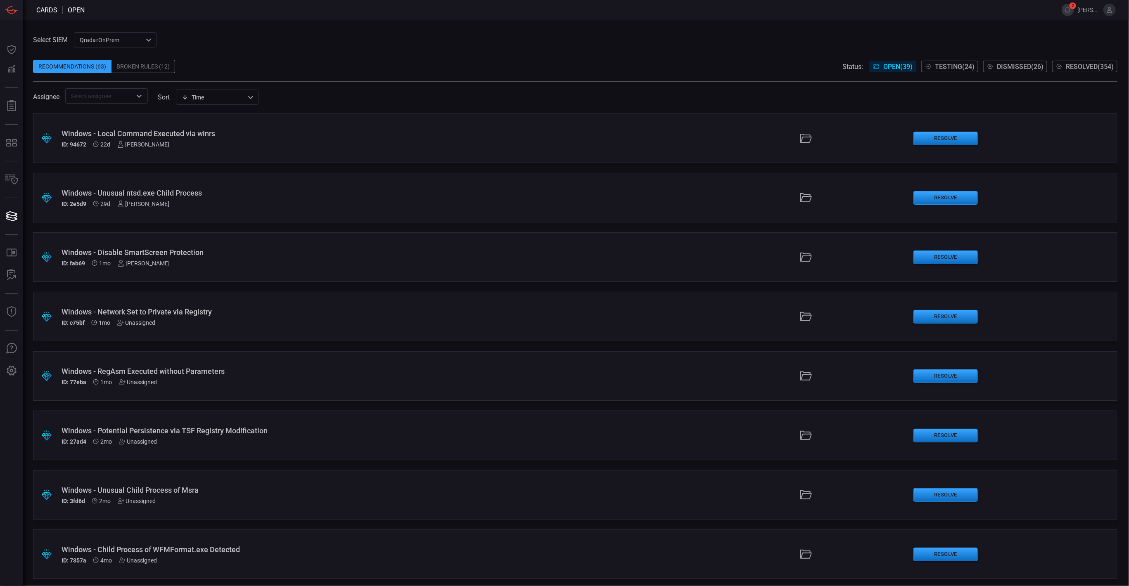 This screenshot has width=1129, height=586. I want to click on button: Ask Us A Question, so click(12, 349).